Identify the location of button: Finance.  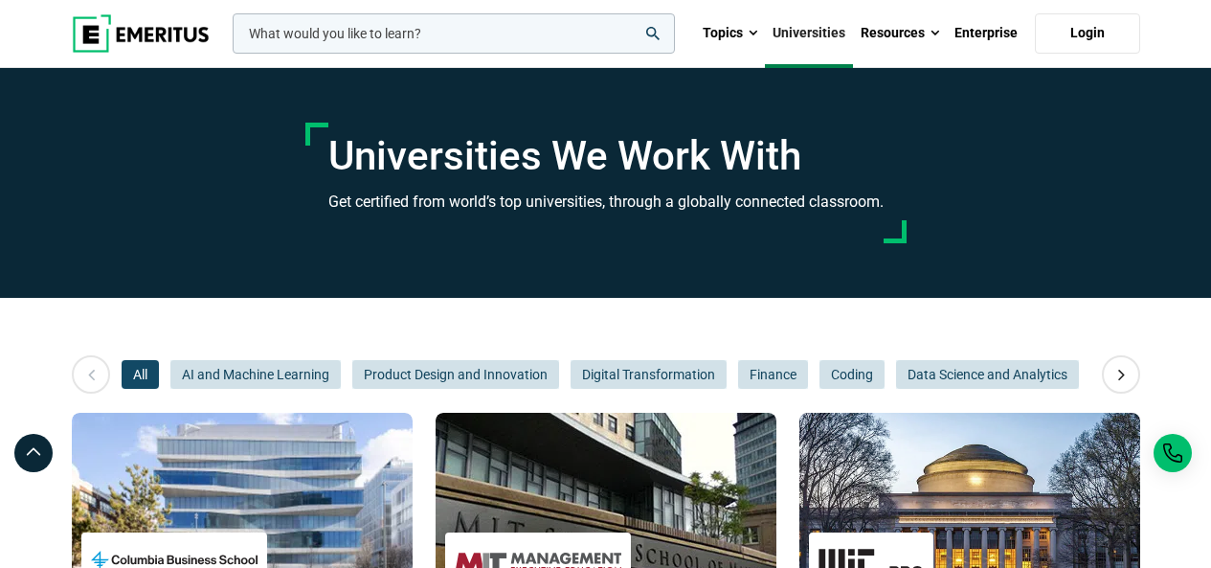
(773, 374).